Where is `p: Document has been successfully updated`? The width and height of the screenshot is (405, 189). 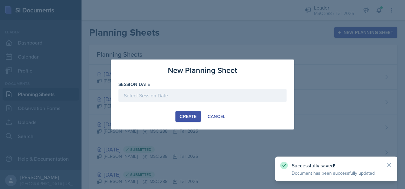
p: Document has been successfully updated is located at coordinates (337, 173).